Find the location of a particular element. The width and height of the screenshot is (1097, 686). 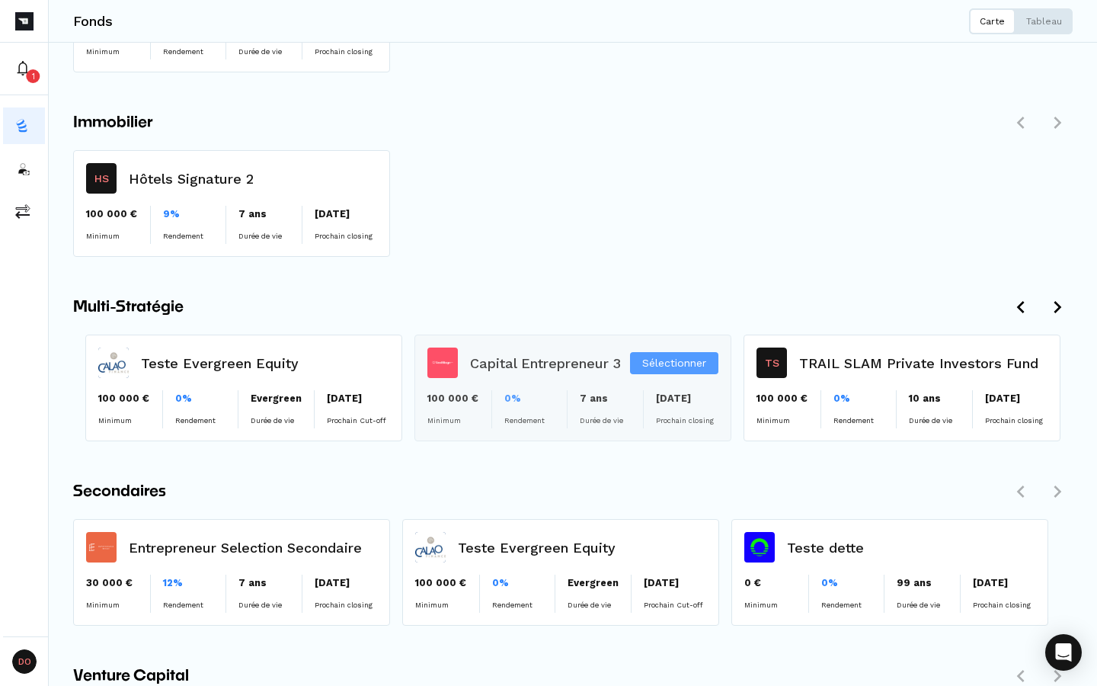

a: Entrepreneur Selection SecondaireEntrepreneur Selection Secondaire30 000 €Minimum12%Rendement7 an... is located at coordinates (232, 572).